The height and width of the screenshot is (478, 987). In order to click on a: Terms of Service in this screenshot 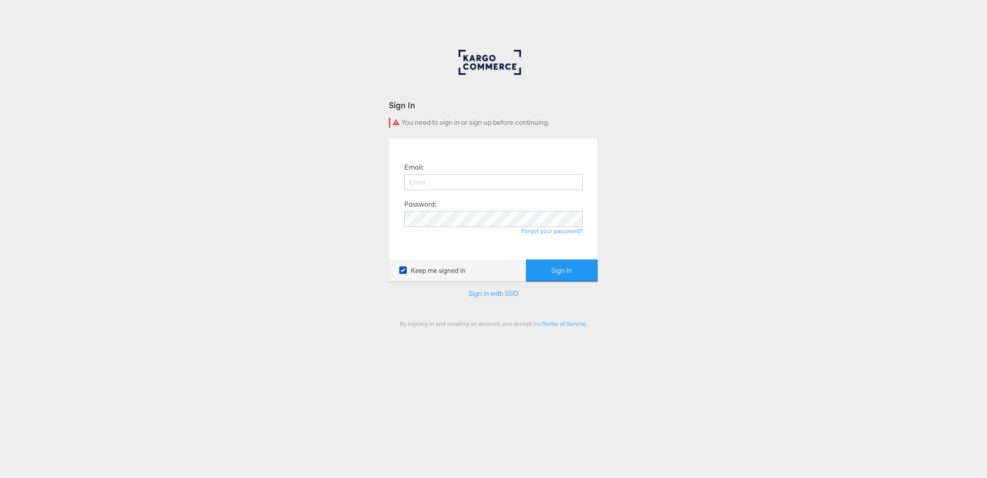, I will do `click(565, 323)`.